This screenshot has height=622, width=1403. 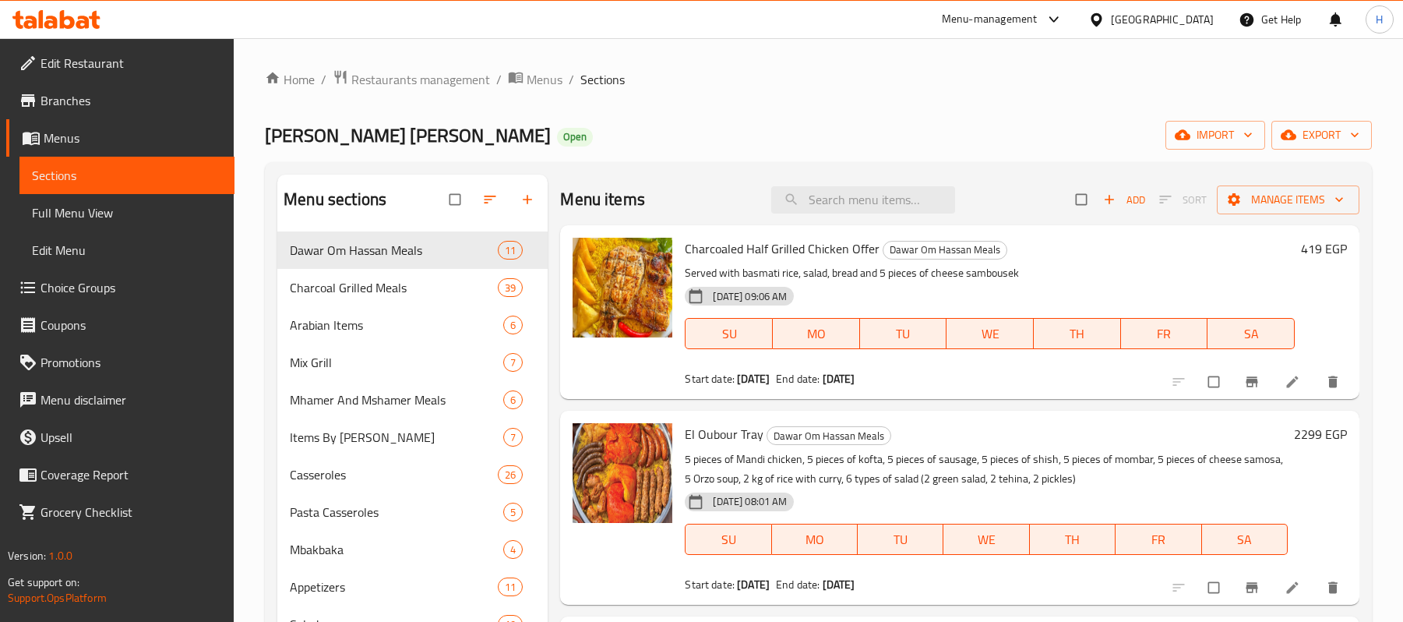 What do you see at coordinates (1165, 333) in the screenshot?
I see `button: FR` at bounding box center [1165, 333].